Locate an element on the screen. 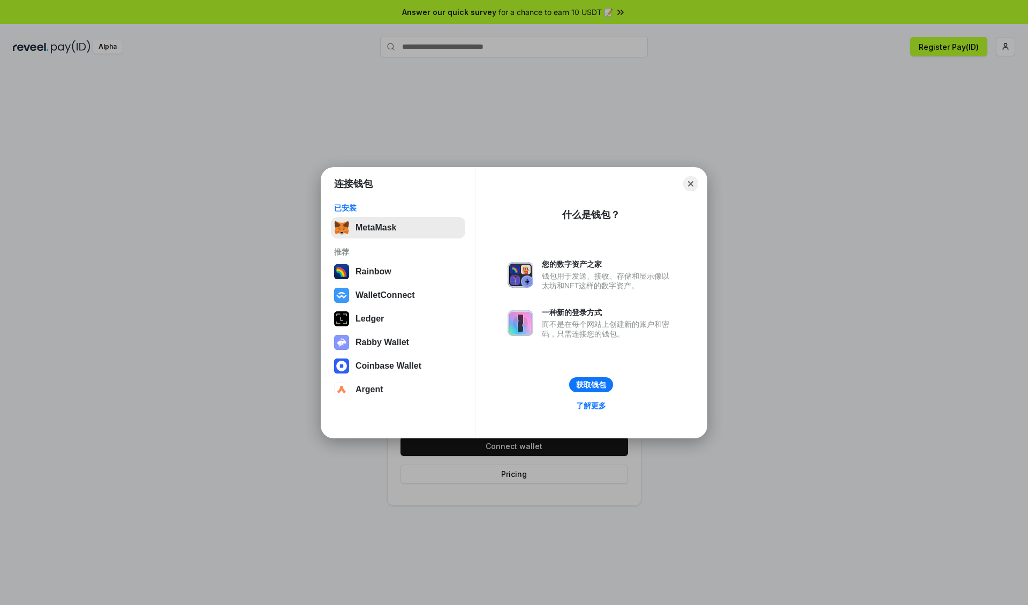 The width and height of the screenshot is (1028, 605). div: Coinbase Wallet is located at coordinates (388, 366).